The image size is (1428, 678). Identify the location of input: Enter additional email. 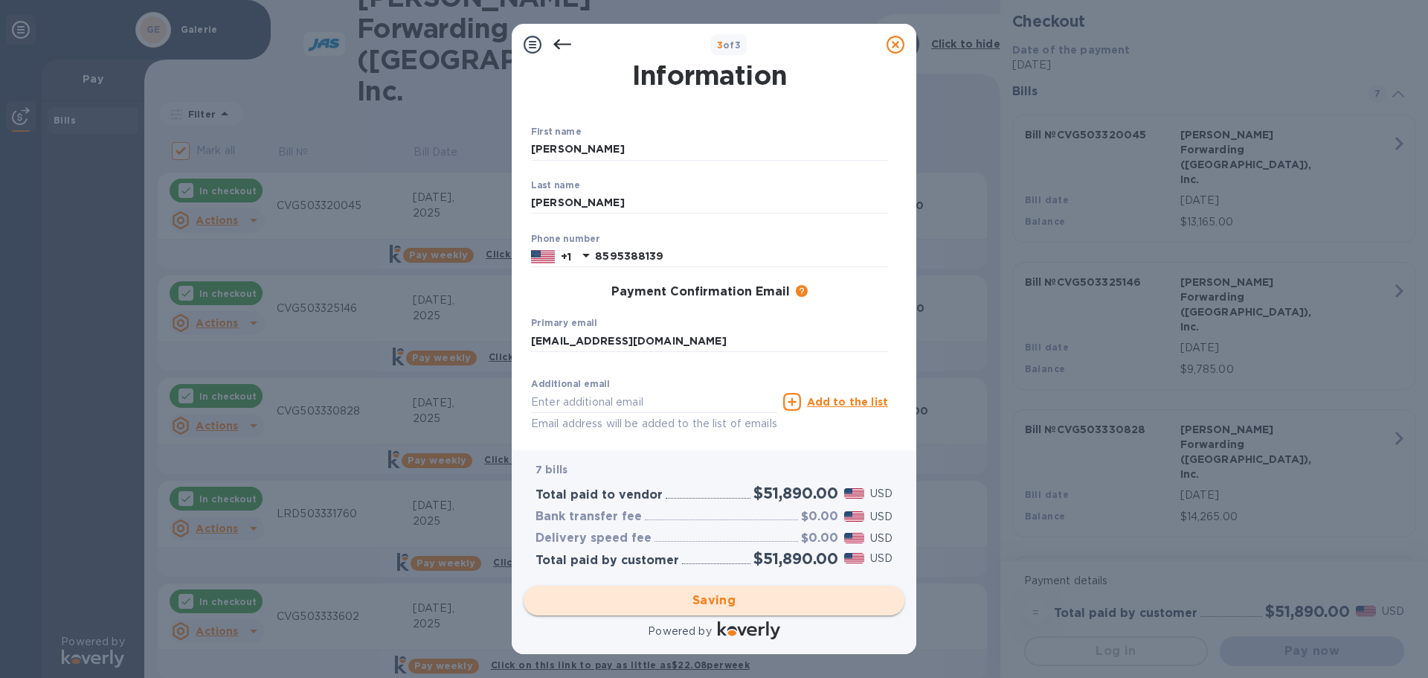
(654, 402).